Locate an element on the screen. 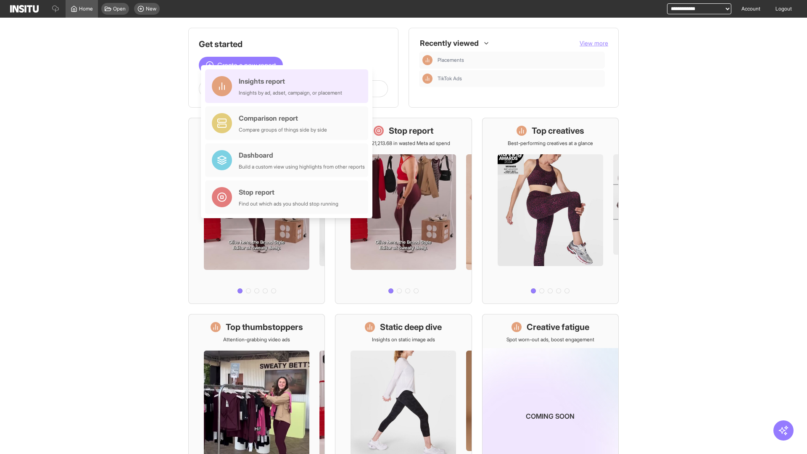 The height and width of the screenshot is (454, 807). span: New is located at coordinates (151, 9).